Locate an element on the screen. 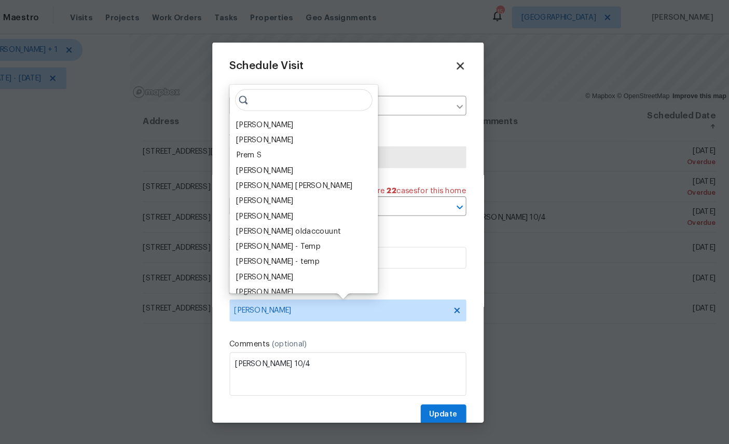 The width and height of the screenshot is (729, 444). button: Open is located at coordinates (472, 198).